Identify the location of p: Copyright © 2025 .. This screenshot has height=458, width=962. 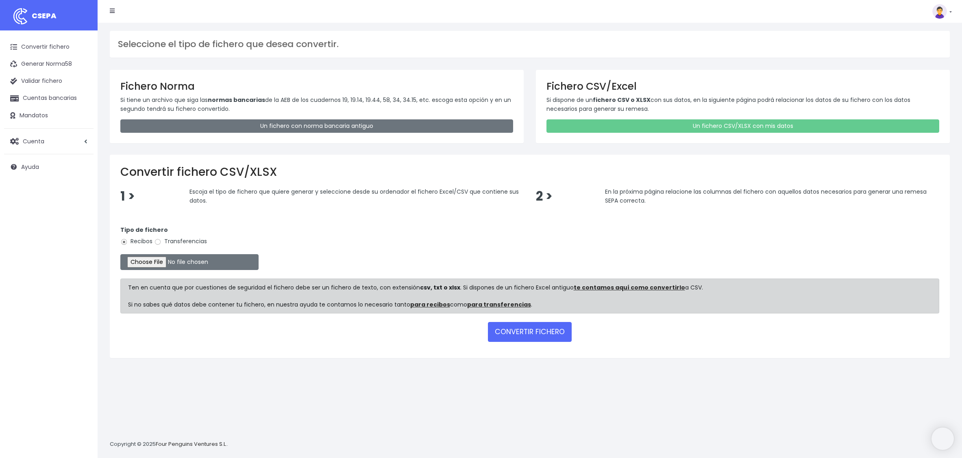
(169, 445).